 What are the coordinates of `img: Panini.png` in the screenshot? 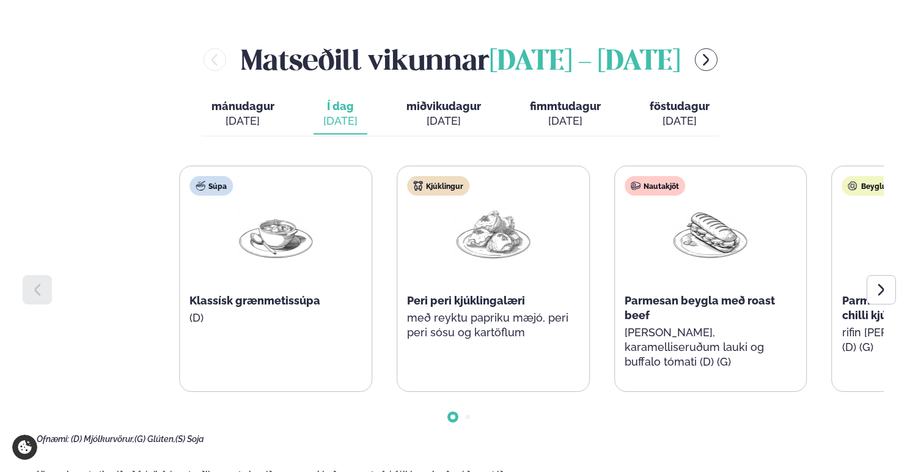 It's located at (711, 233).